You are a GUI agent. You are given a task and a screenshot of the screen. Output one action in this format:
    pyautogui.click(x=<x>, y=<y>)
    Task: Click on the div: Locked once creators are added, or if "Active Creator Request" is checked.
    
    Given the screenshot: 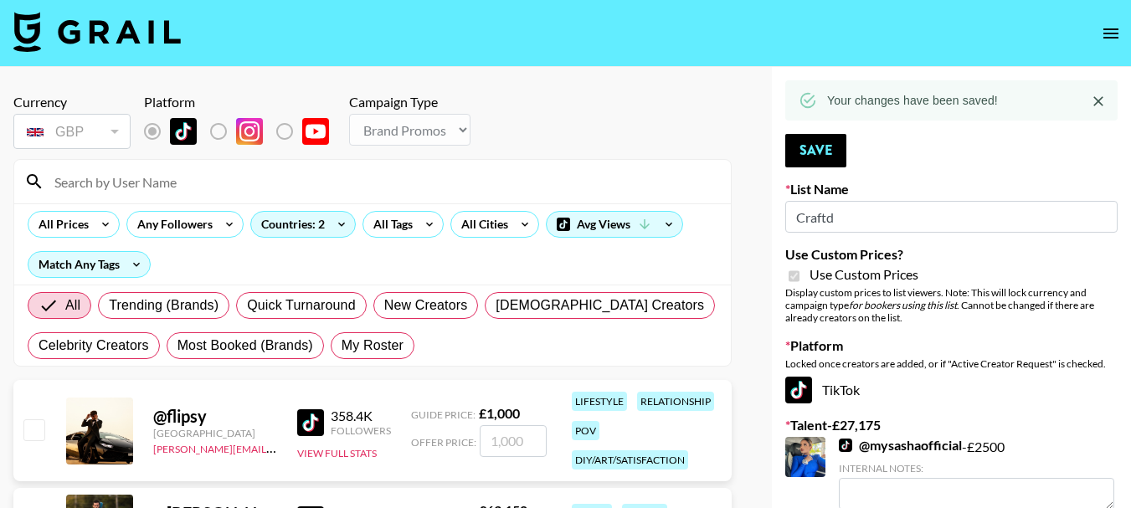 What is the action you would take?
    pyautogui.click(x=951, y=363)
    